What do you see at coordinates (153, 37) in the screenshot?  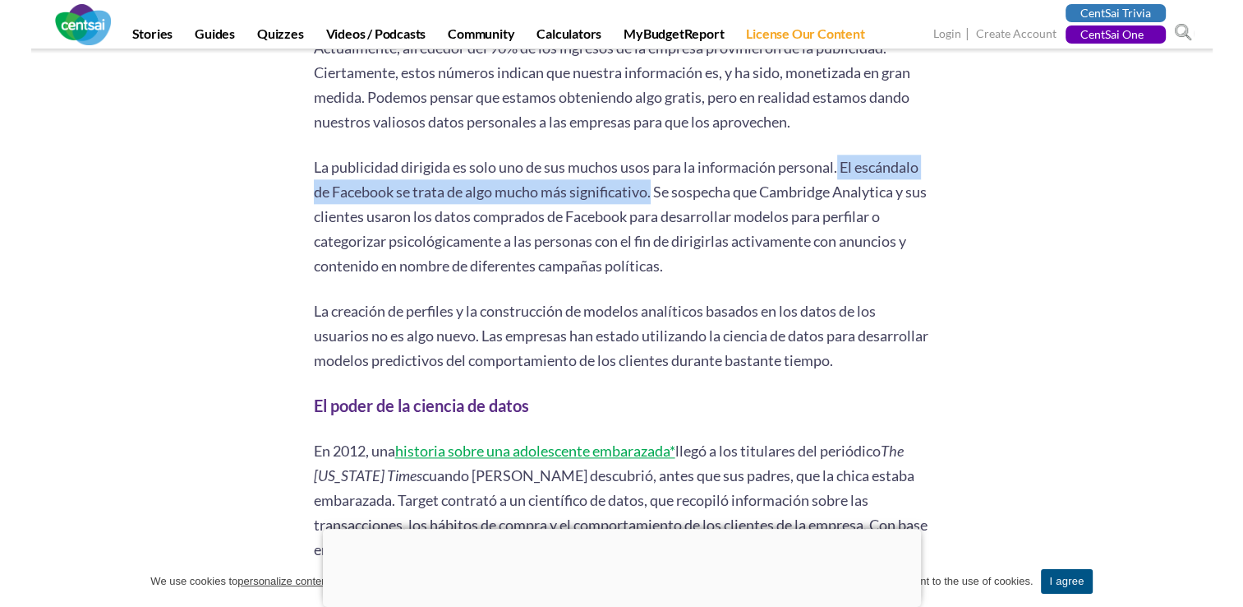 I see `a: Stories` at bounding box center [153, 37].